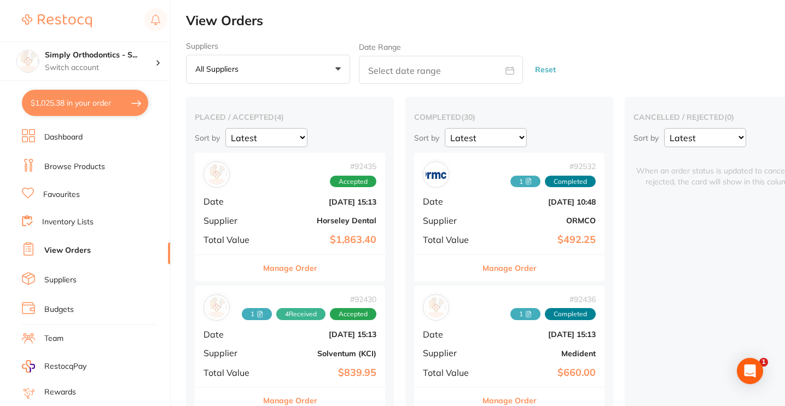 This screenshot has height=406, width=785. Describe the element at coordinates (268, 46) in the screenshot. I see `label: Suppliers` at that location.